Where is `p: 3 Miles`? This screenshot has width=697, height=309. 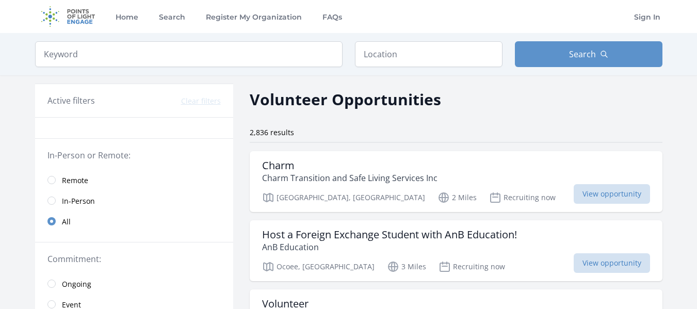
p: 3 Miles is located at coordinates (407, 267).